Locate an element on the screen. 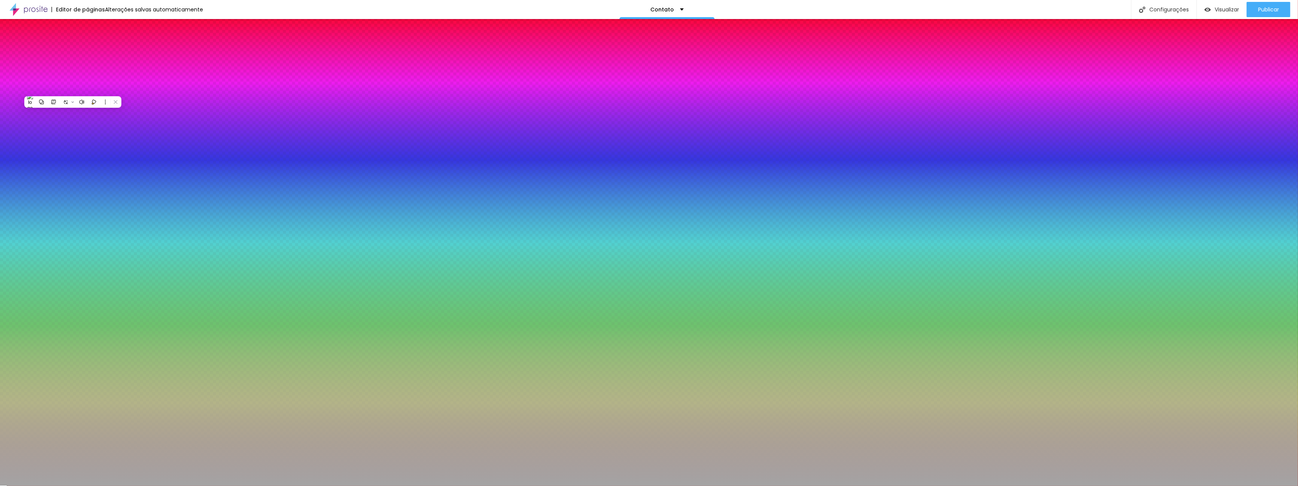 This screenshot has height=486, width=1298. font: Configurações is located at coordinates (1169, 10).